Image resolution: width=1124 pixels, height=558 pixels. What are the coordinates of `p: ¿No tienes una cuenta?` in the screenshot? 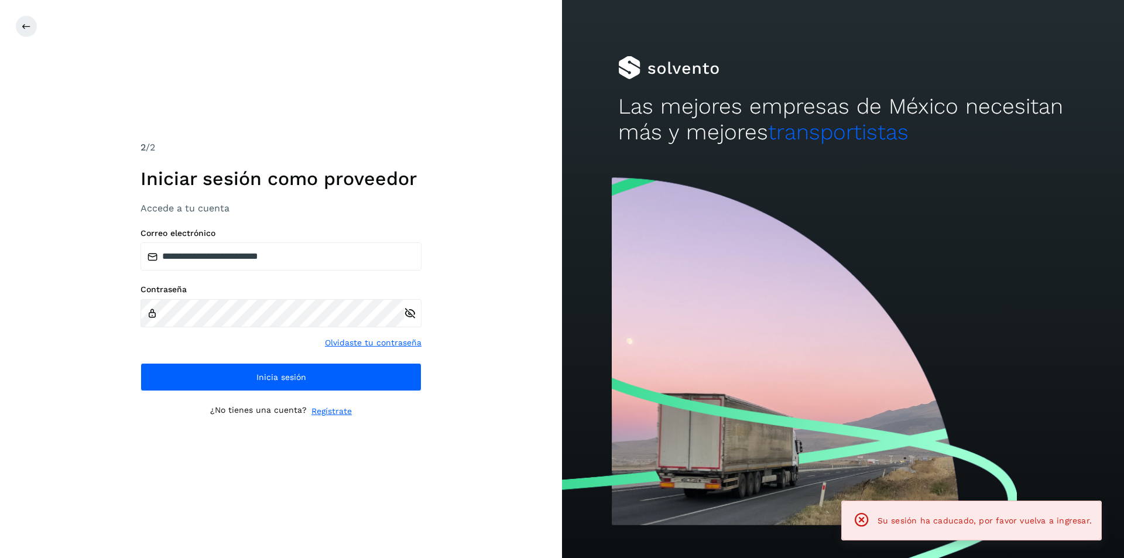 It's located at (258, 411).